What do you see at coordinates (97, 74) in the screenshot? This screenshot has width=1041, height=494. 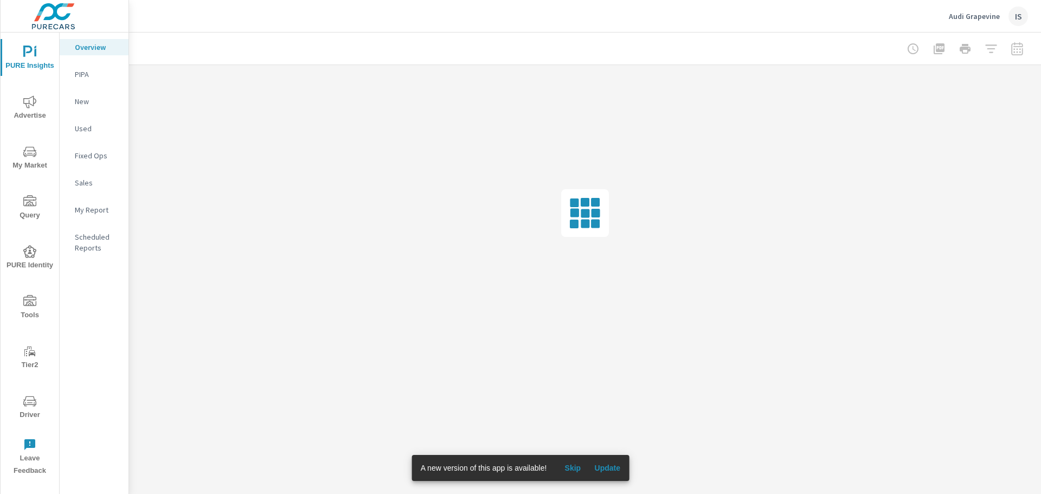 I see `p: PIPA` at bounding box center [97, 74].